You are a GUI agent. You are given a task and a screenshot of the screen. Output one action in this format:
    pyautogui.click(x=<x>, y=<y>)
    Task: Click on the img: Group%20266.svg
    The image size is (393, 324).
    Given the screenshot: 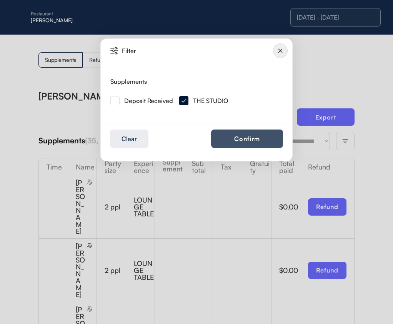 What is the action you would take?
    pyautogui.click(x=184, y=101)
    